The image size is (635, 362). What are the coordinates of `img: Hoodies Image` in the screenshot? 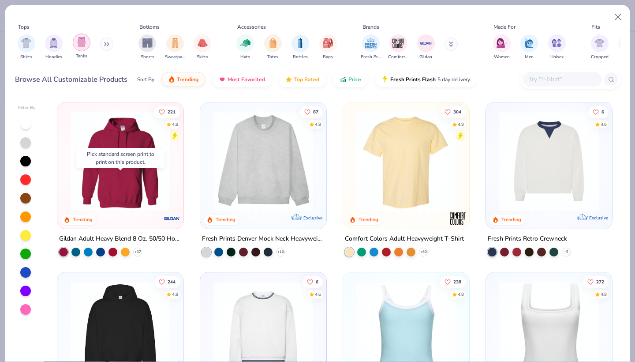 It's located at (54, 43).